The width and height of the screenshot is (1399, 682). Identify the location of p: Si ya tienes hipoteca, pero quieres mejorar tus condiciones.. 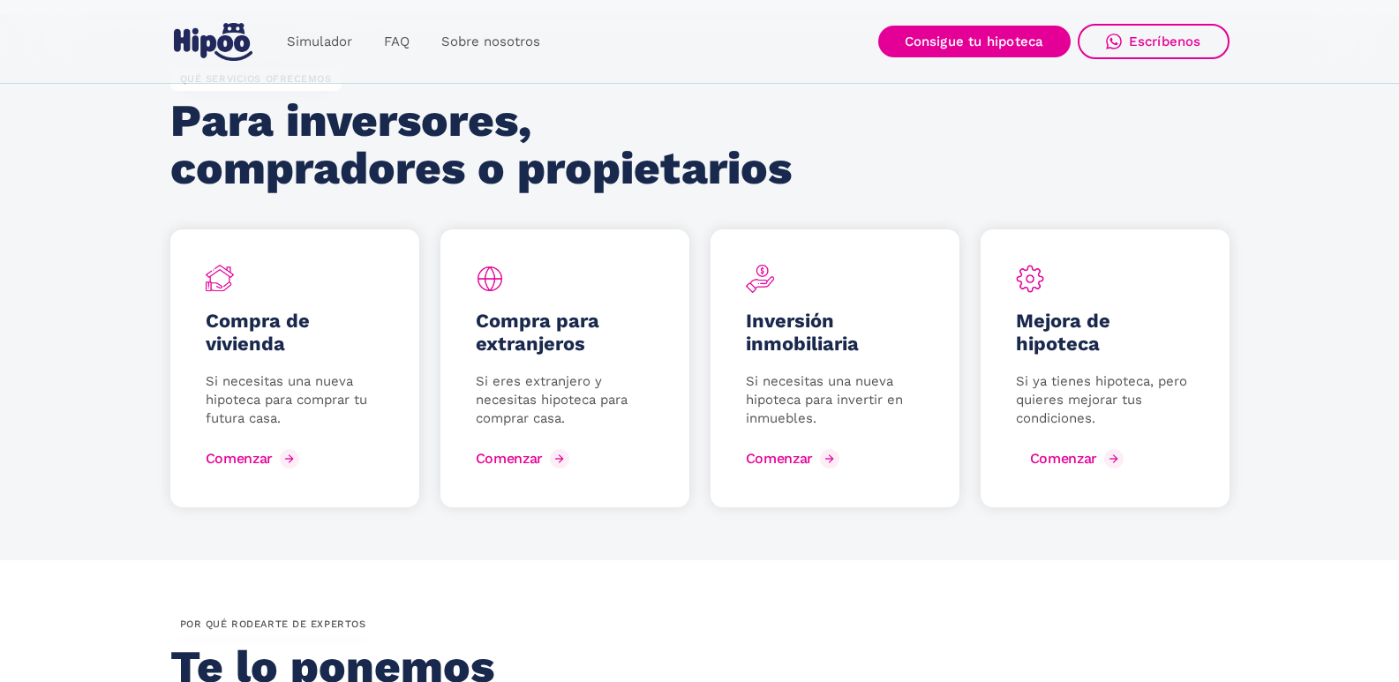
(1105, 400).